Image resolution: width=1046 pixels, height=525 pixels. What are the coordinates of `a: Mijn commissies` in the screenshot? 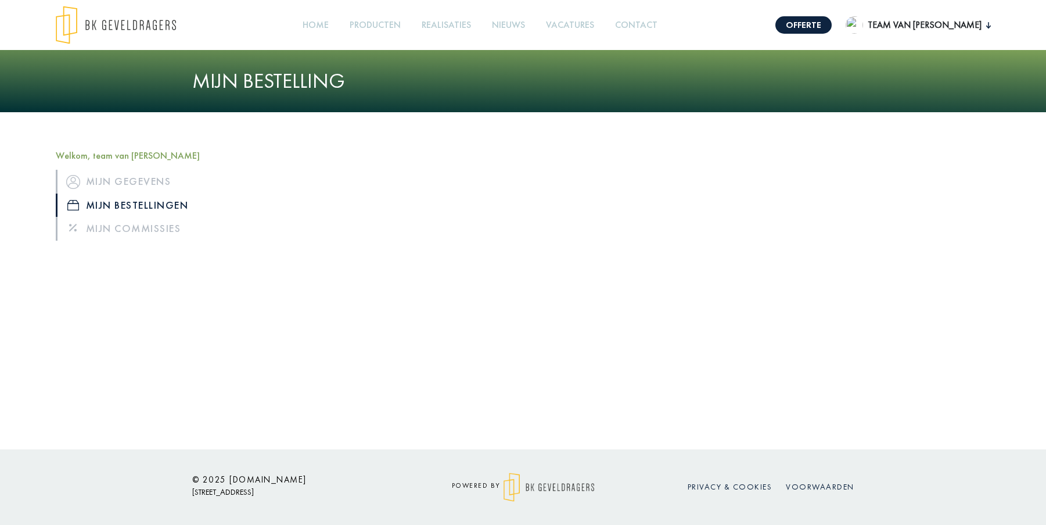 It's located at (166, 228).